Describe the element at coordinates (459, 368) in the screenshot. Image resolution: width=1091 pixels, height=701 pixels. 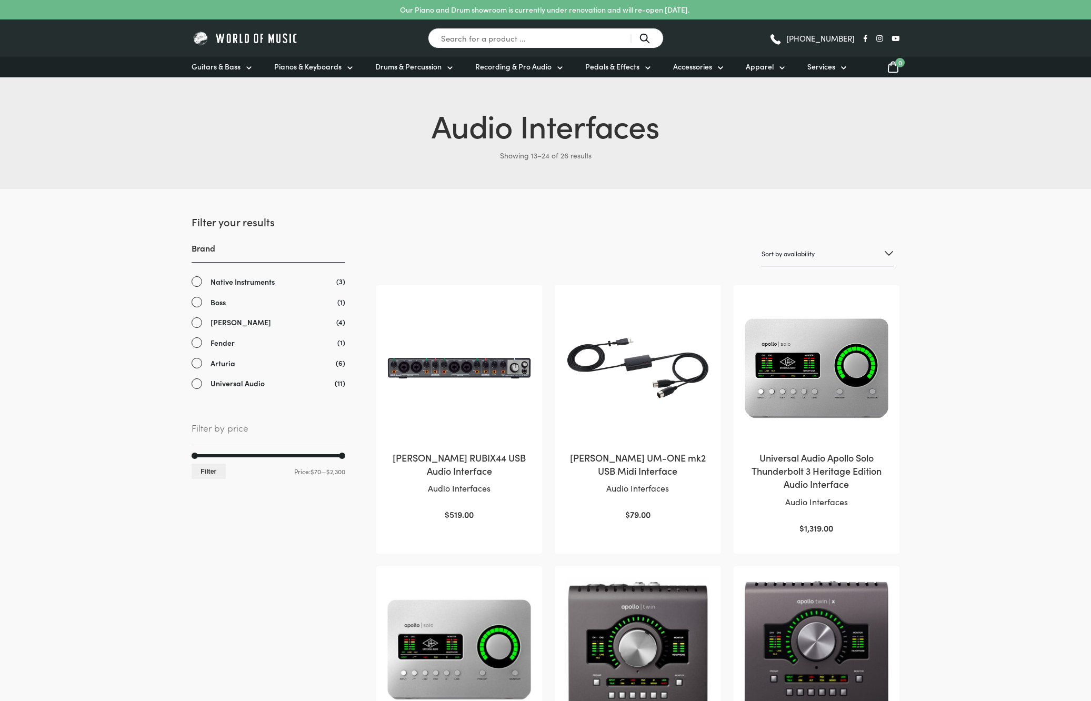
I see `img: Roland Rubix 44` at that location.